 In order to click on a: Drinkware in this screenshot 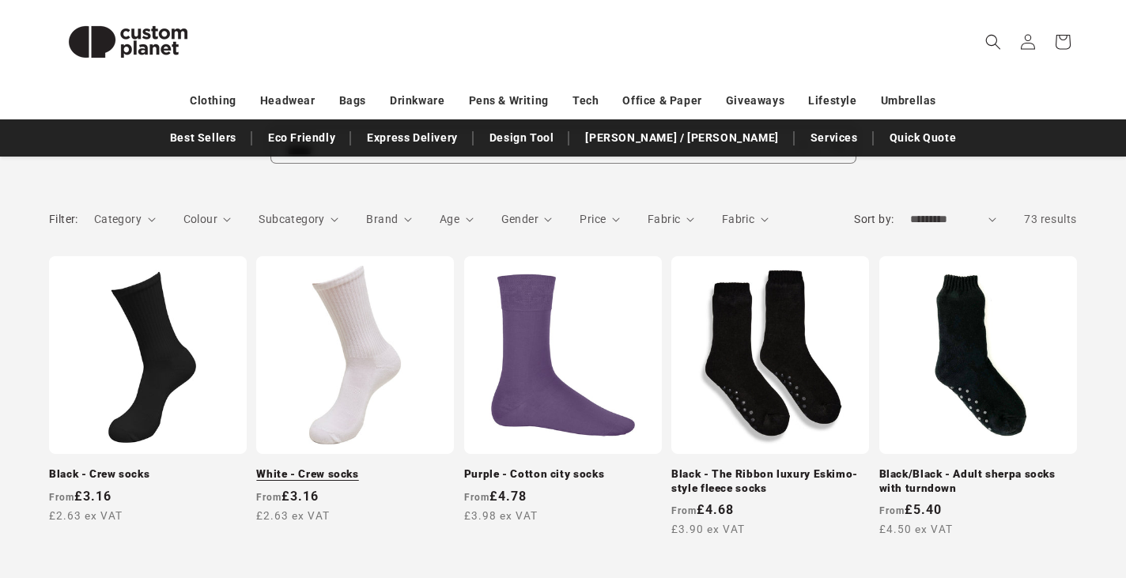, I will do `click(417, 100)`.